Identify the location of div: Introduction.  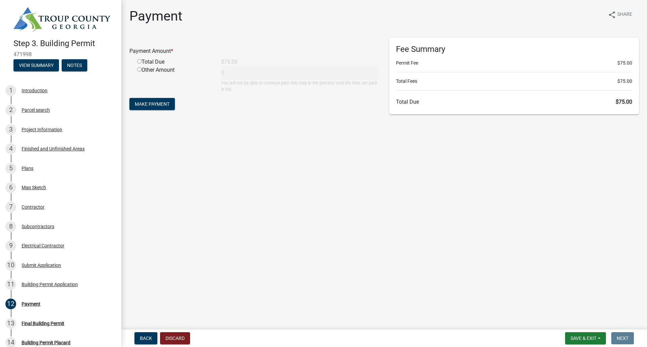
(34, 91).